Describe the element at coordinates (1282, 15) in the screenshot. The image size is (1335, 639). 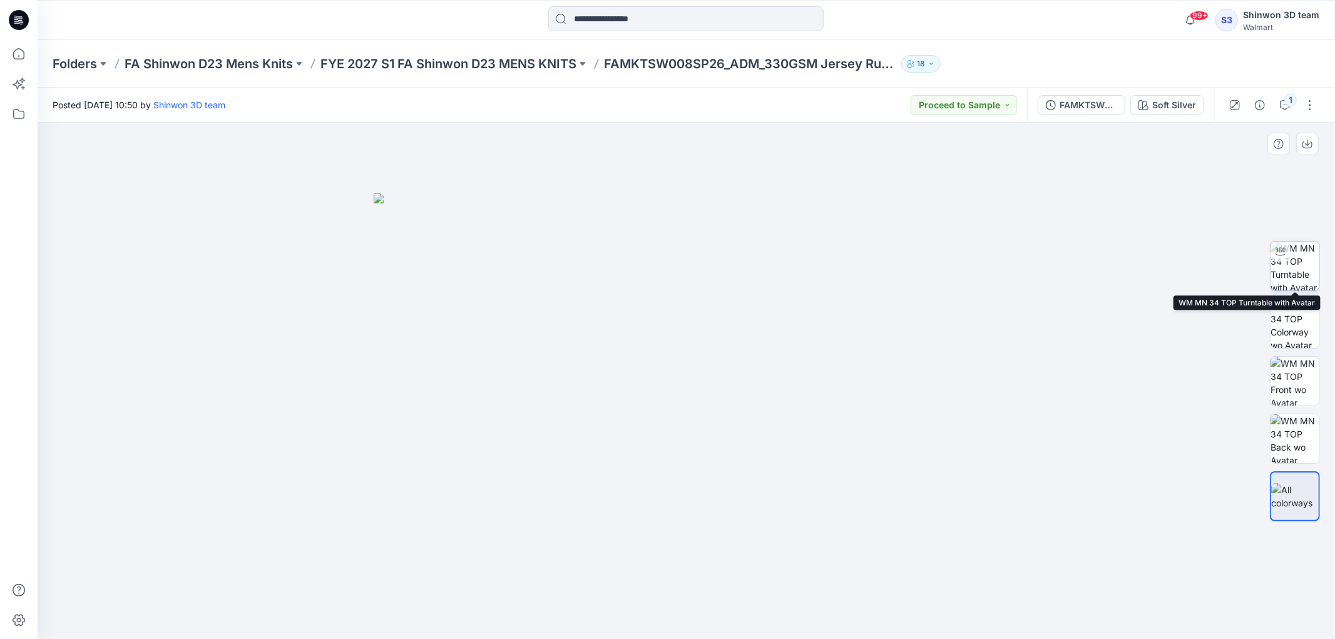
I see `div: Shinwon 3D team` at that location.